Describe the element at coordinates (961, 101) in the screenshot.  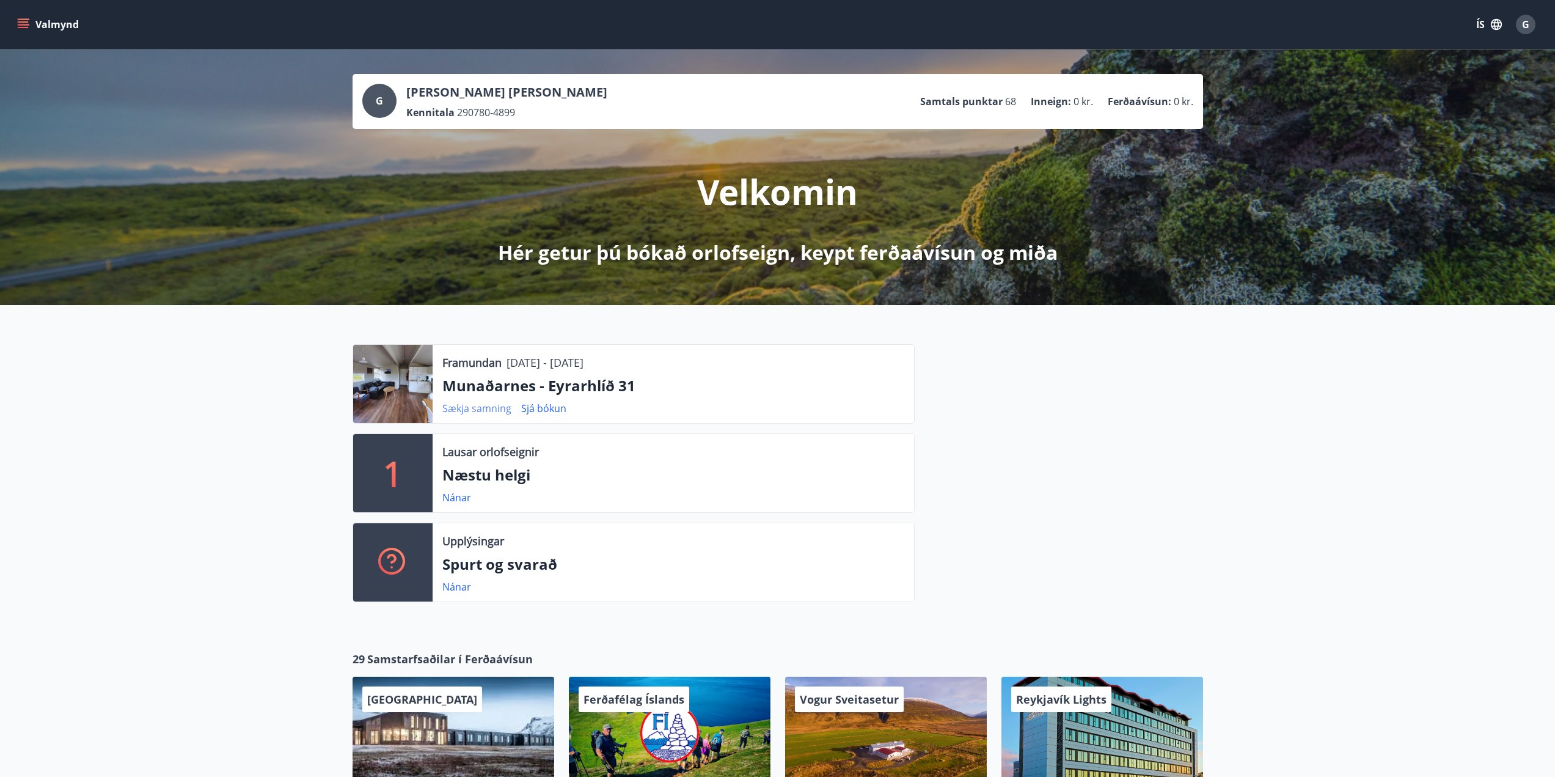
I see `p: Samtals punktar` at that location.